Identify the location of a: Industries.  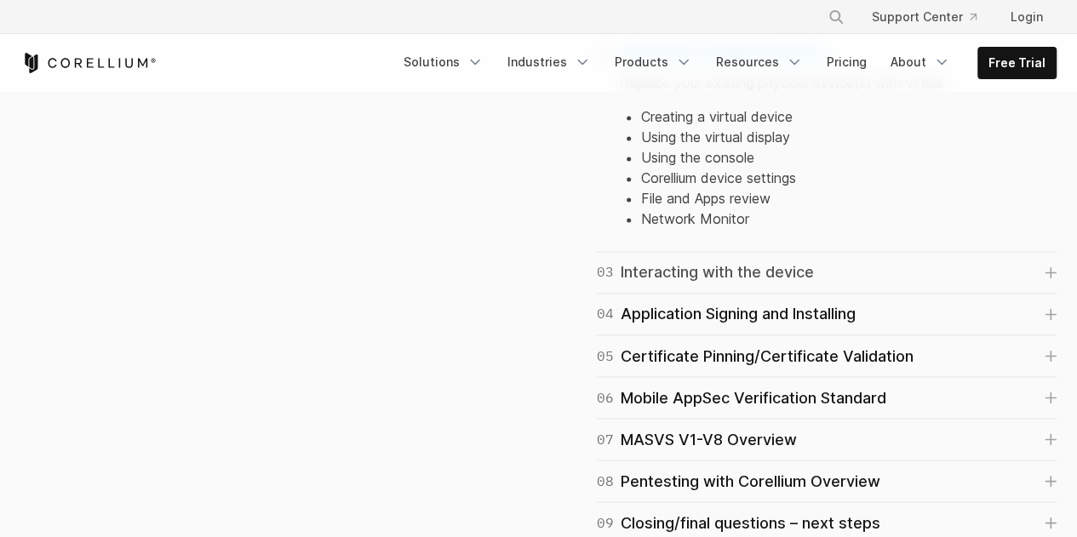
(549, 62).